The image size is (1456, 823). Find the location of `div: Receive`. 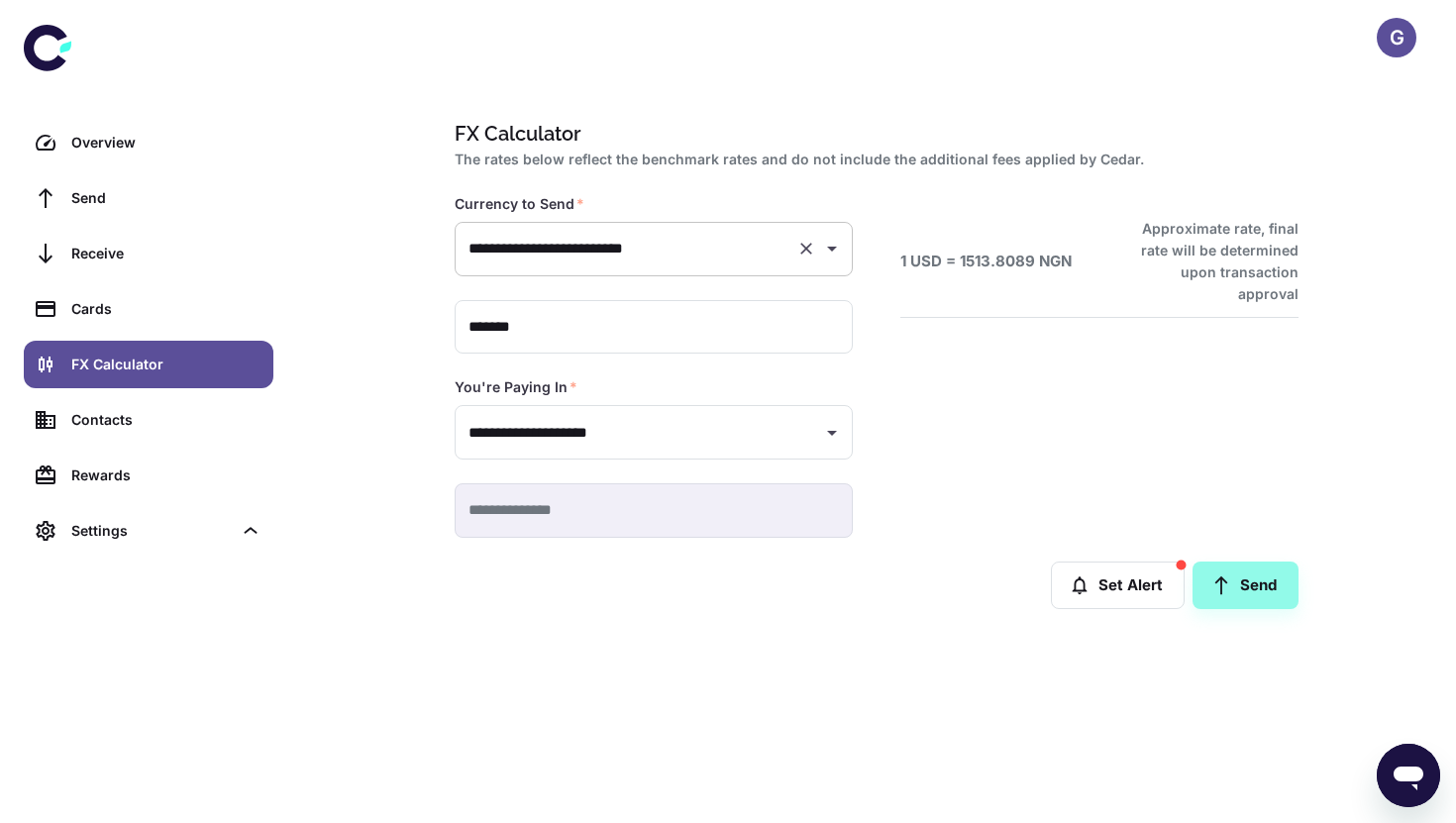

div: Receive is located at coordinates (167, 253).